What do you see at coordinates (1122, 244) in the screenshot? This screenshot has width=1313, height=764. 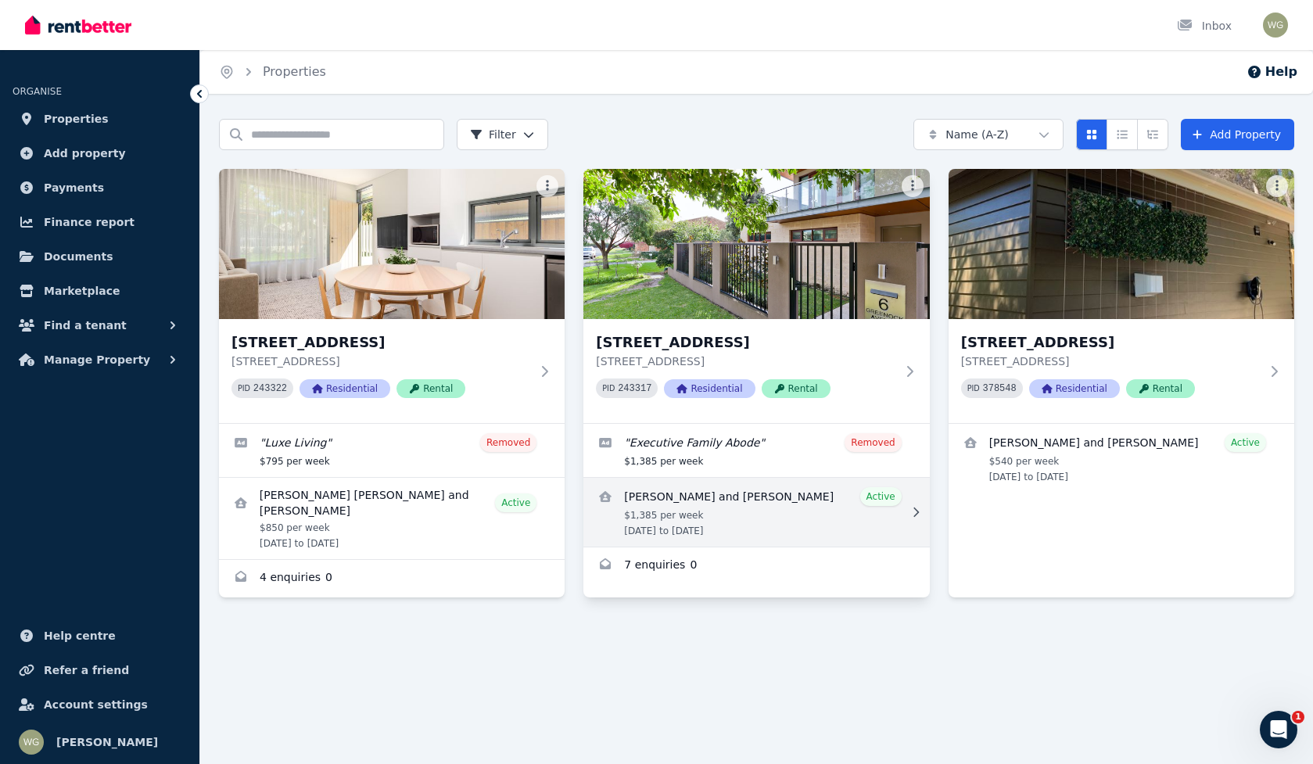 I see `img: 19 Freycinet Way, Gnarabup` at bounding box center [1122, 244].